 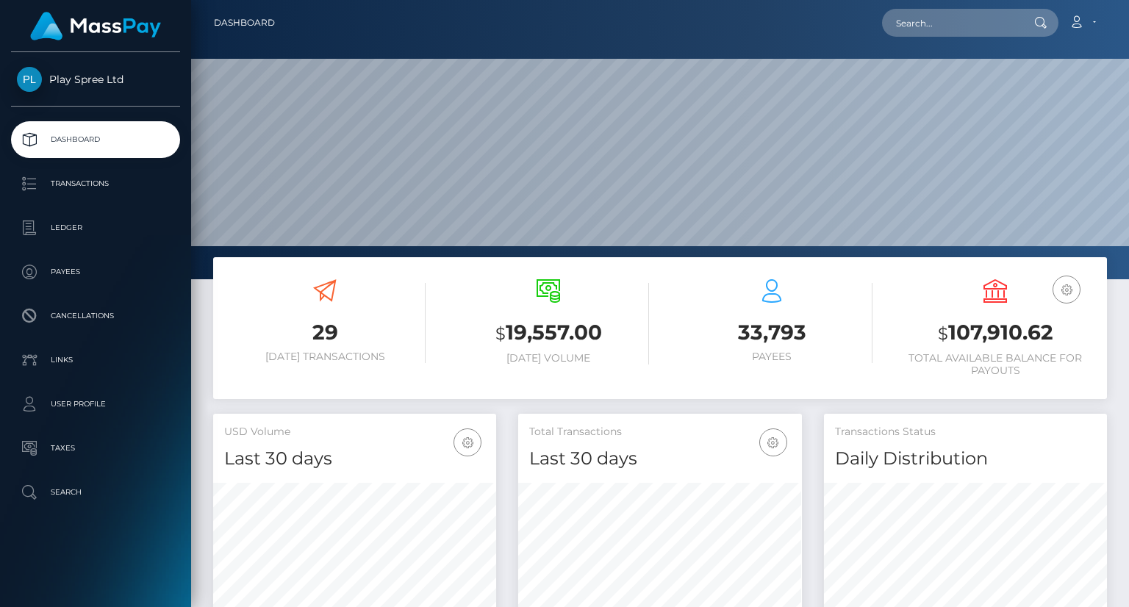 What do you see at coordinates (96, 79) in the screenshot?
I see `span: Play Spree Ltd` at bounding box center [96, 79].